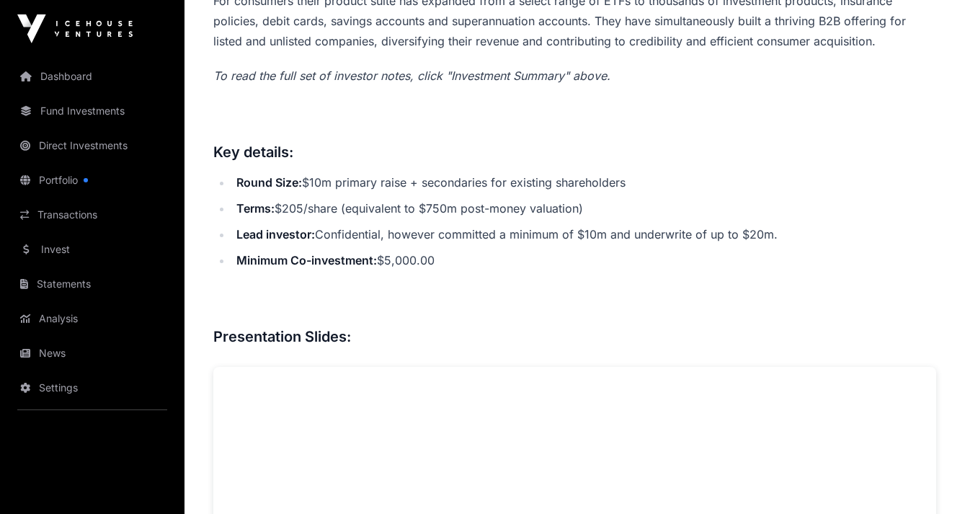  What do you see at coordinates (92, 249) in the screenshot?
I see `a: Invest` at bounding box center [92, 249].